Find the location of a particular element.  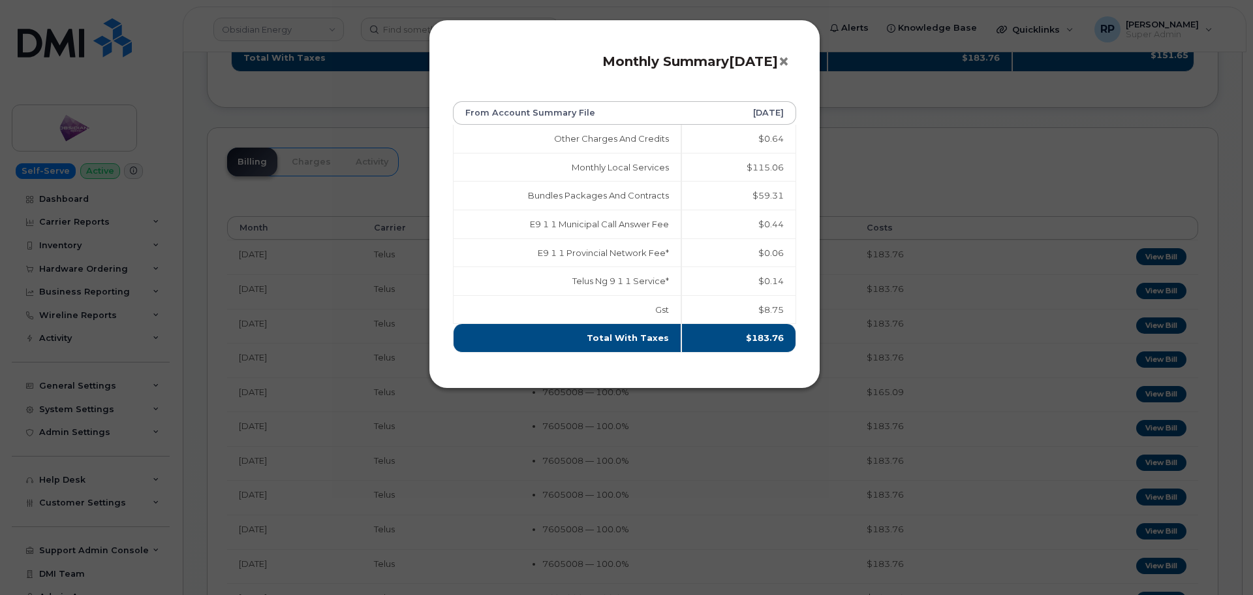

th: From Account Summary File is located at coordinates (567, 113).